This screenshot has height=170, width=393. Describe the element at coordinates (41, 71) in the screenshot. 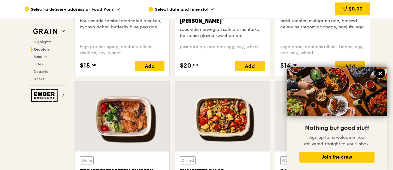

I see `span: Desserts` at that location.